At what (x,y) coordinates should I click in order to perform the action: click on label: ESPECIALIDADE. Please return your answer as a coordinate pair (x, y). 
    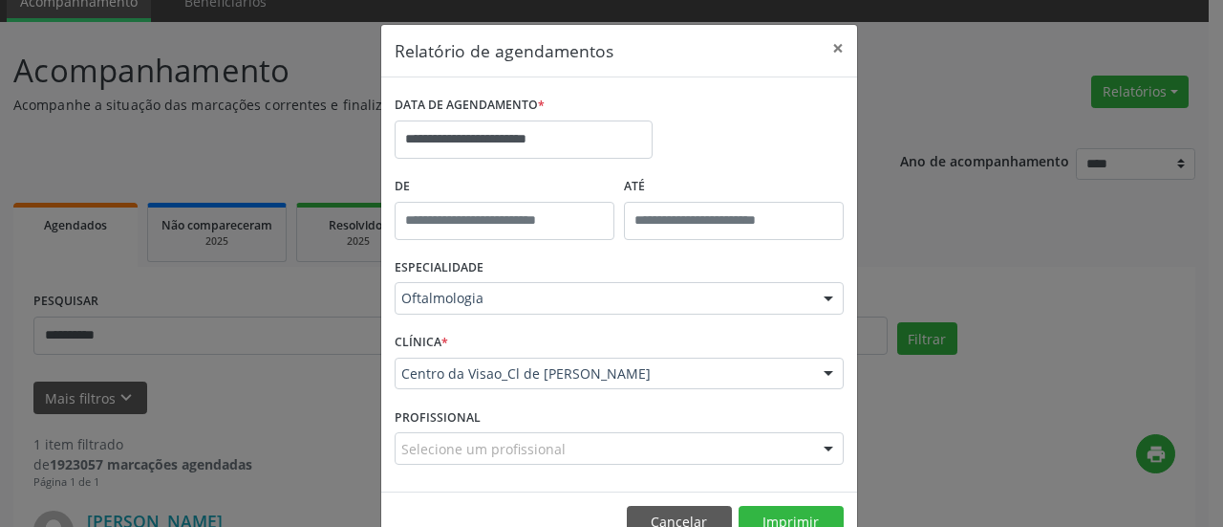
    Looking at the image, I should click on (439, 268).